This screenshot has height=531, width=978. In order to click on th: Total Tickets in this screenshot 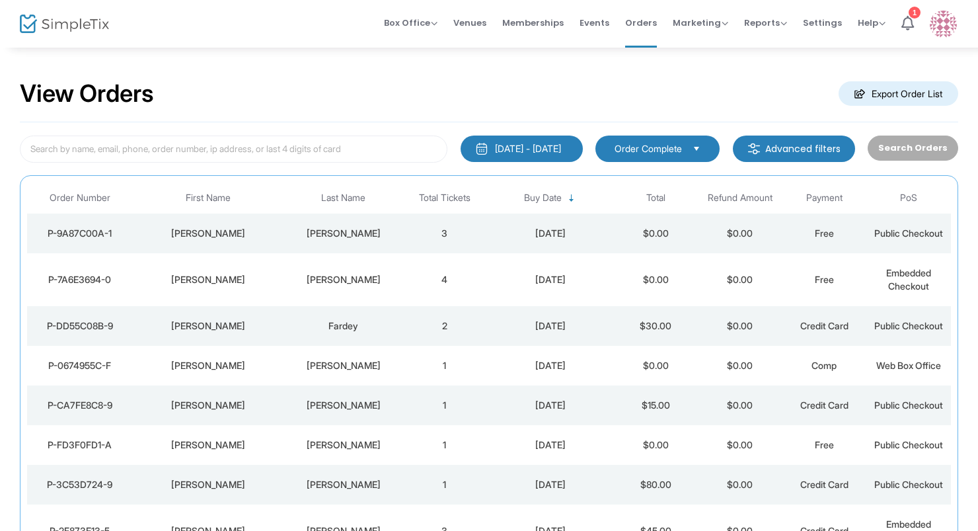, I will do `click(445, 198)`.